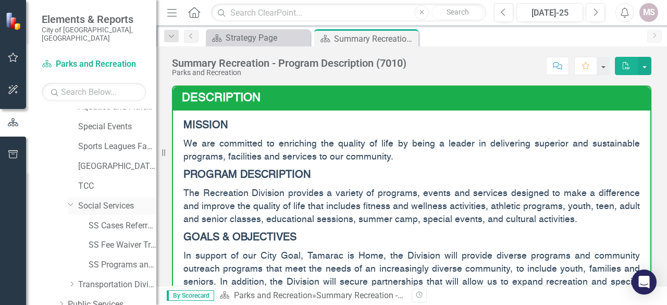 Image resolution: width=667 pixels, height=305 pixels. I want to click on a: TCC, so click(117, 186).